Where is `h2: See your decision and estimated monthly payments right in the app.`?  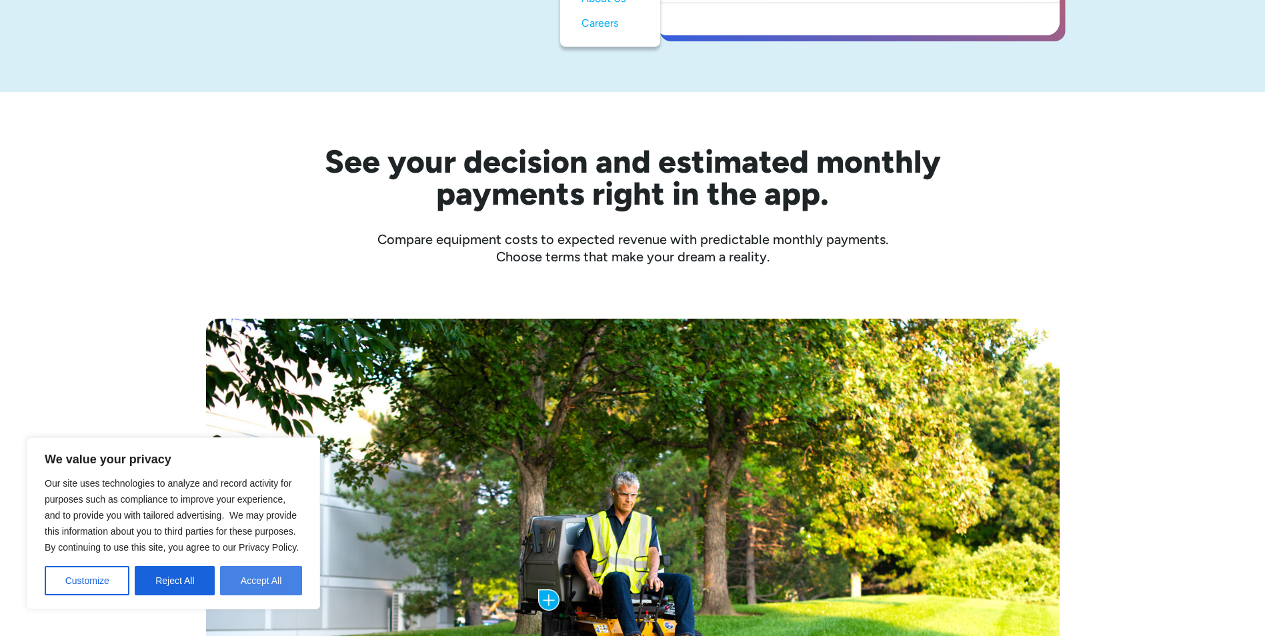
h2: See your decision and estimated monthly payments right in the app. is located at coordinates (633, 177).